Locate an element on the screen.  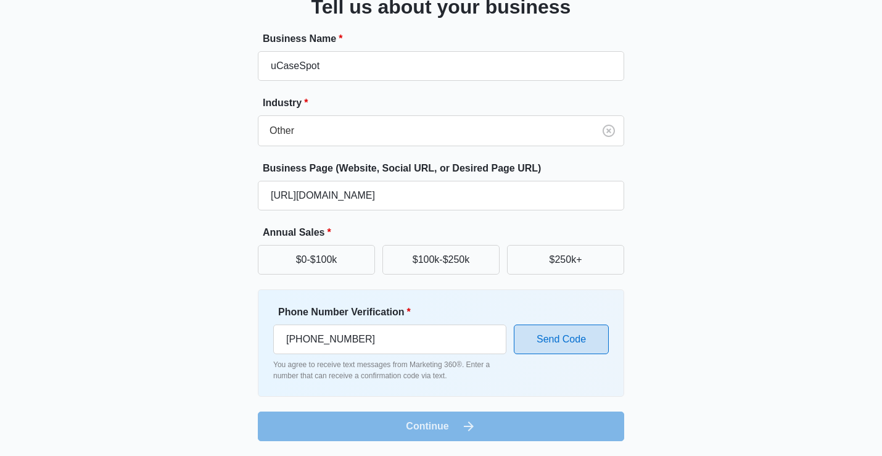
label: Annual Sales is located at coordinates (446, 232).